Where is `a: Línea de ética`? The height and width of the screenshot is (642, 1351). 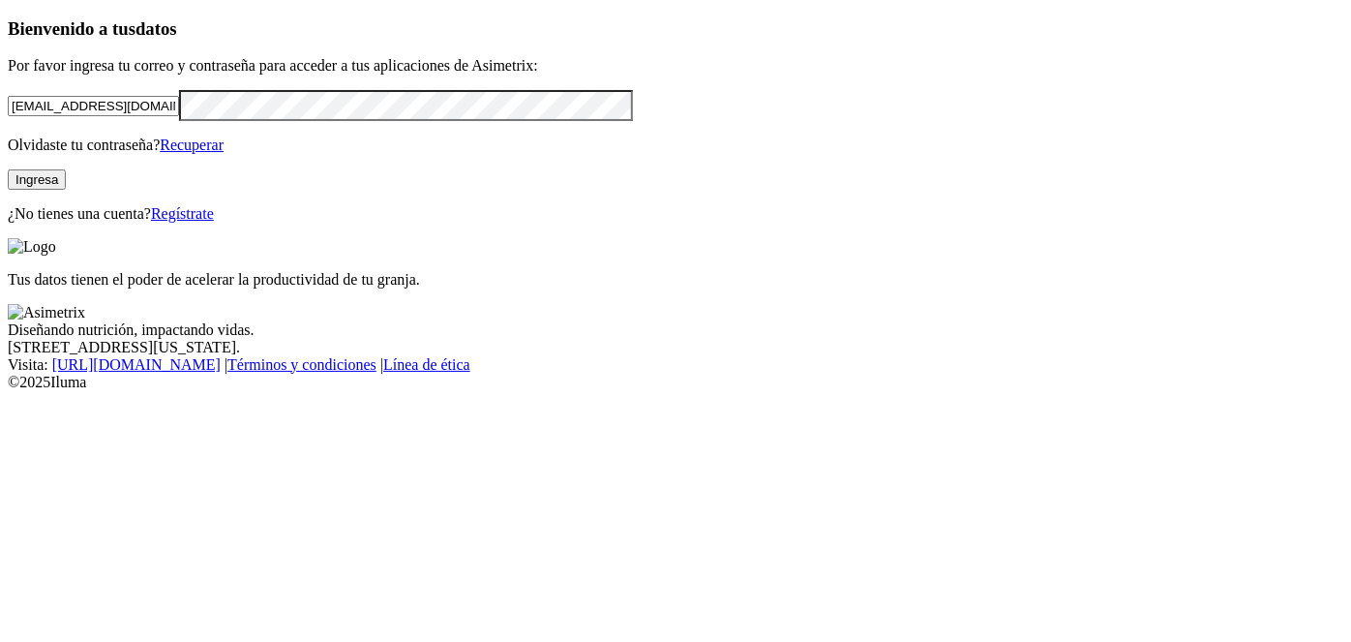 a: Línea de ética is located at coordinates (427, 364).